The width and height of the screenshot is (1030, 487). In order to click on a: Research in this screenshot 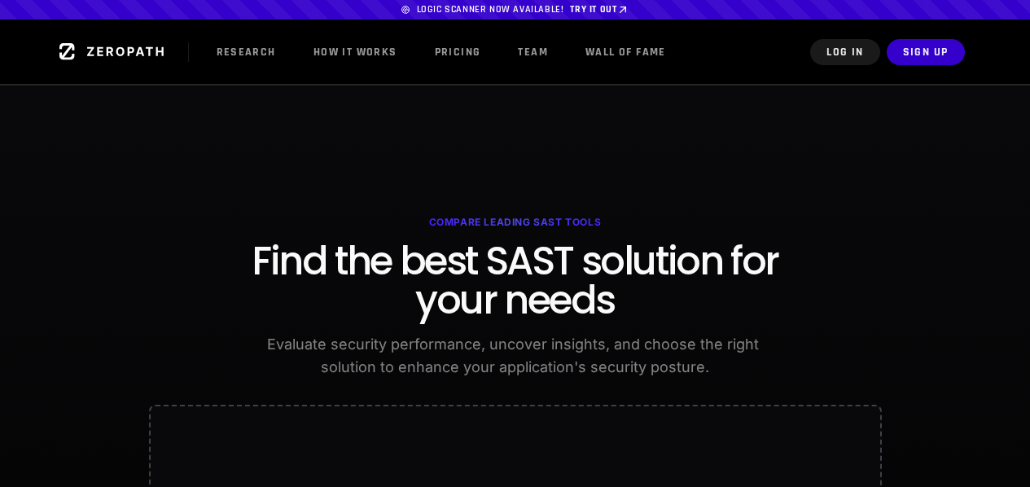, I will do `click(246, 52)`.